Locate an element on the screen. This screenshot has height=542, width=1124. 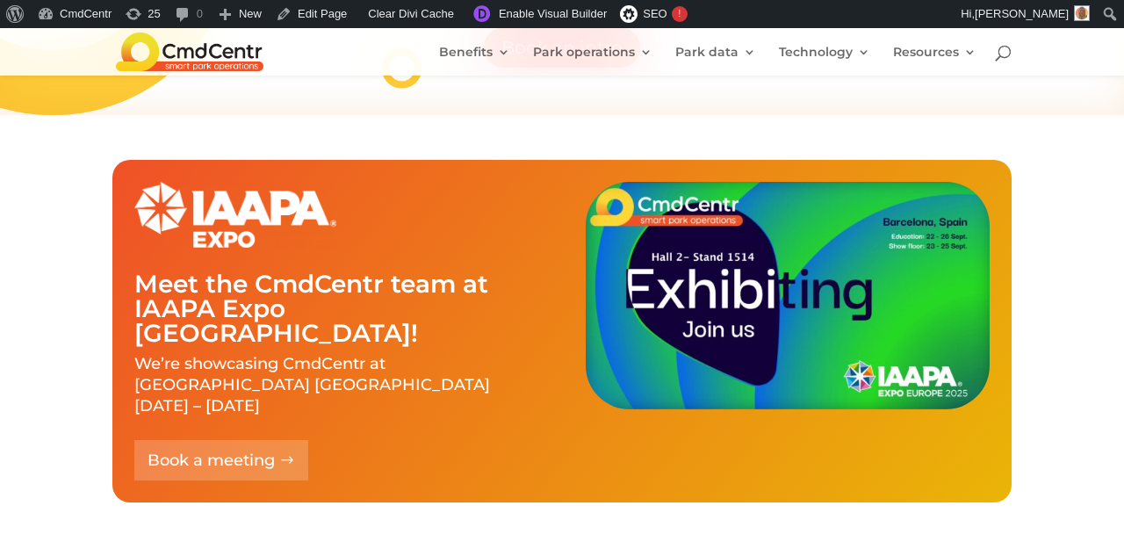
a: Resources is located at coordinates (935, 61).